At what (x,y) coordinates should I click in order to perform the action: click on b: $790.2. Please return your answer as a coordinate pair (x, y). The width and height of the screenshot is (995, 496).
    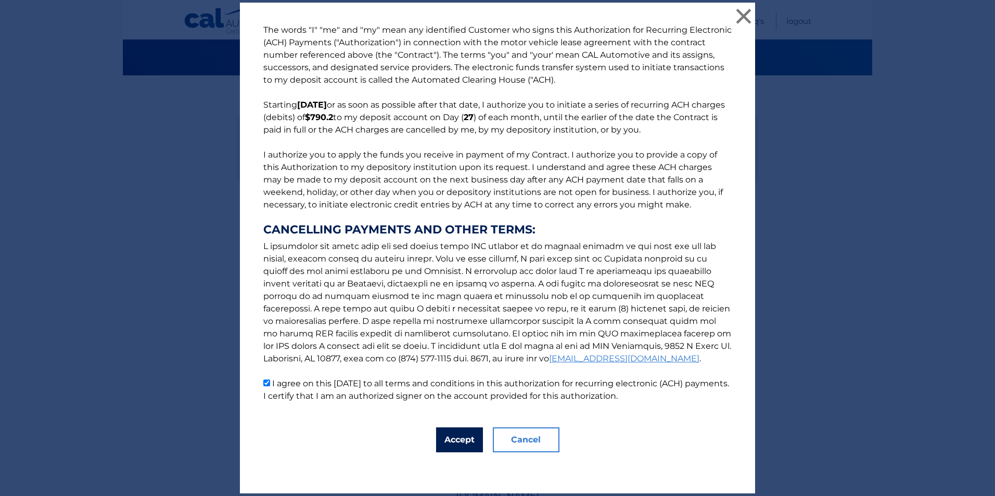
    Looking at the image, I should click on (319, 117).